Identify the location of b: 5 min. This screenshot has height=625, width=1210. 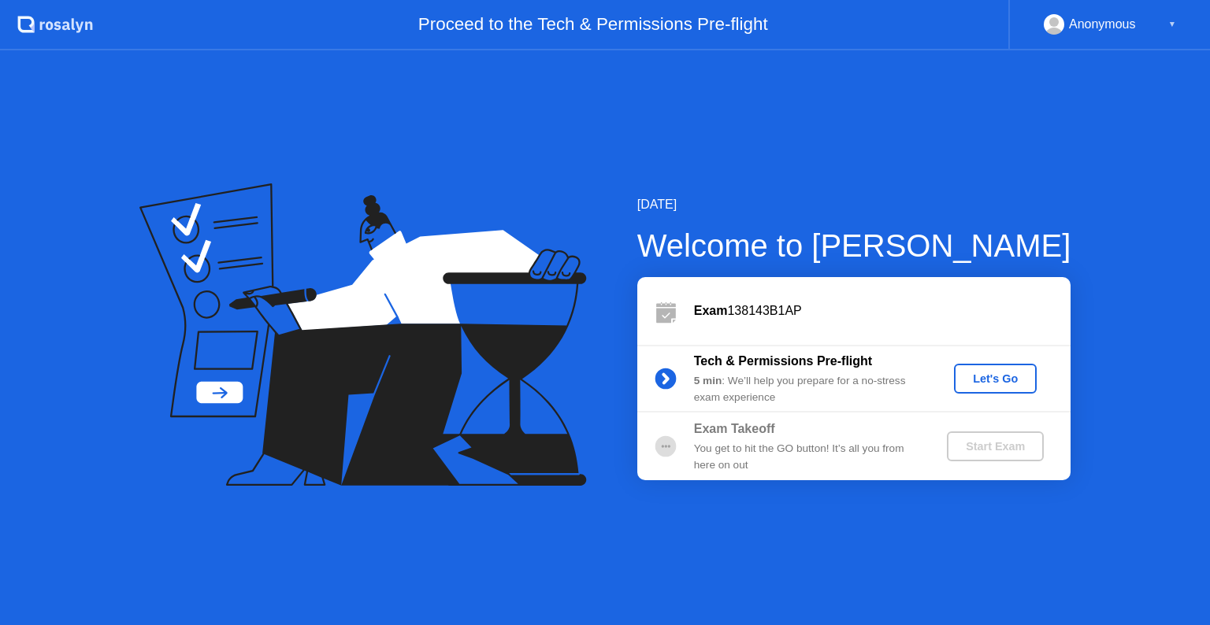
(708, 380).